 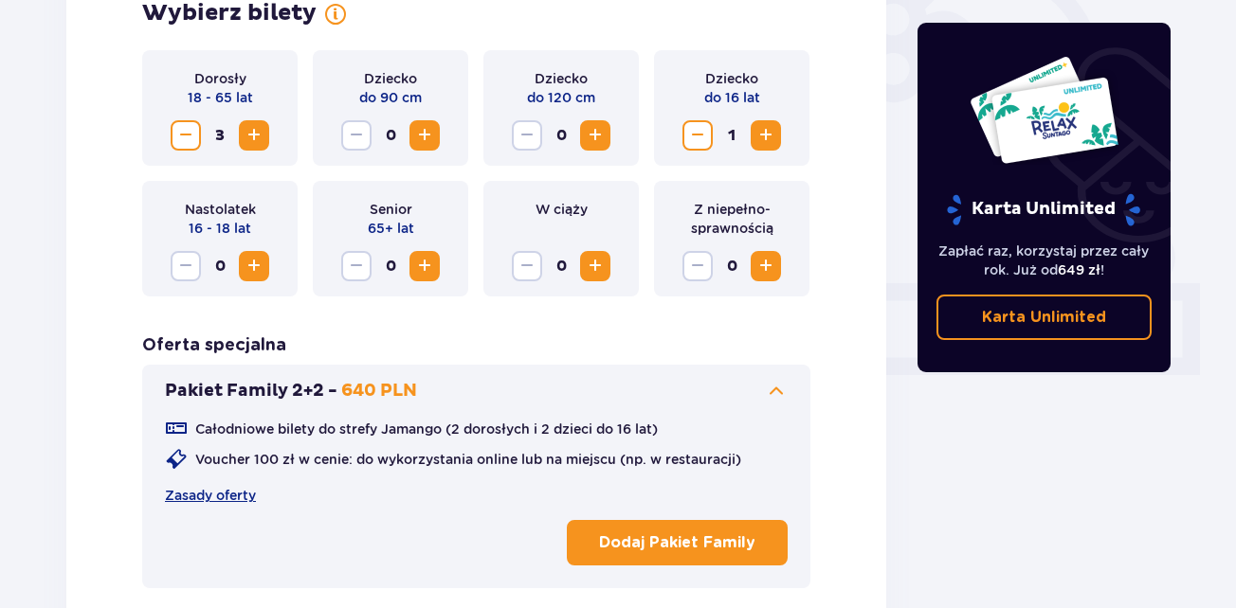 What do you see at coordinates (390, 228) in the screenshot?
I see `p: 65+ lat` at bounding box center [390, 228].